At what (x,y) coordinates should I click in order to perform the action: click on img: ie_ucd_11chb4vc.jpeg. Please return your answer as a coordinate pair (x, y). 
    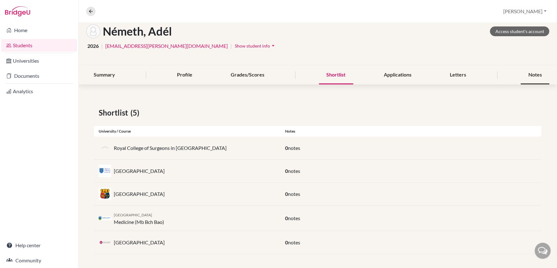
    Looking at the image, I should click on (105, 218).